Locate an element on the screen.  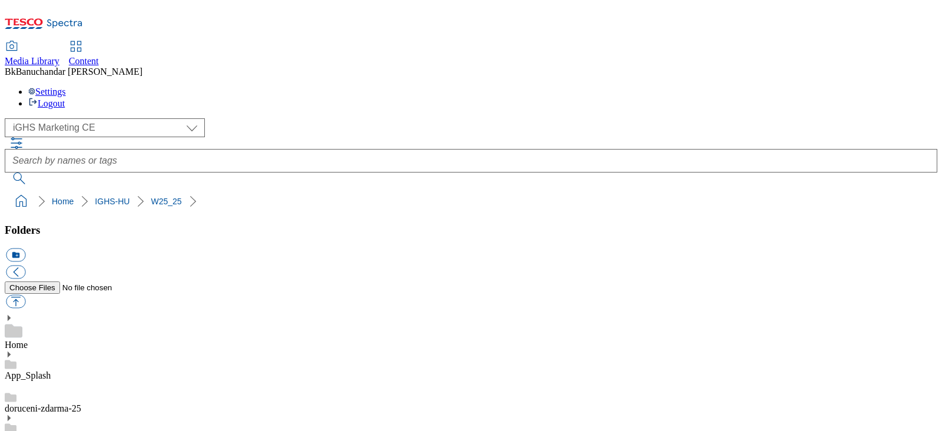
a: App_Splash is located at coordinates (28, 375).